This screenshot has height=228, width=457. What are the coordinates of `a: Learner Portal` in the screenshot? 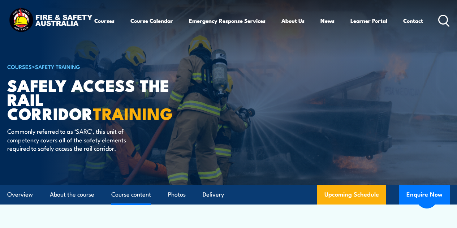 It's located at (369, 21).